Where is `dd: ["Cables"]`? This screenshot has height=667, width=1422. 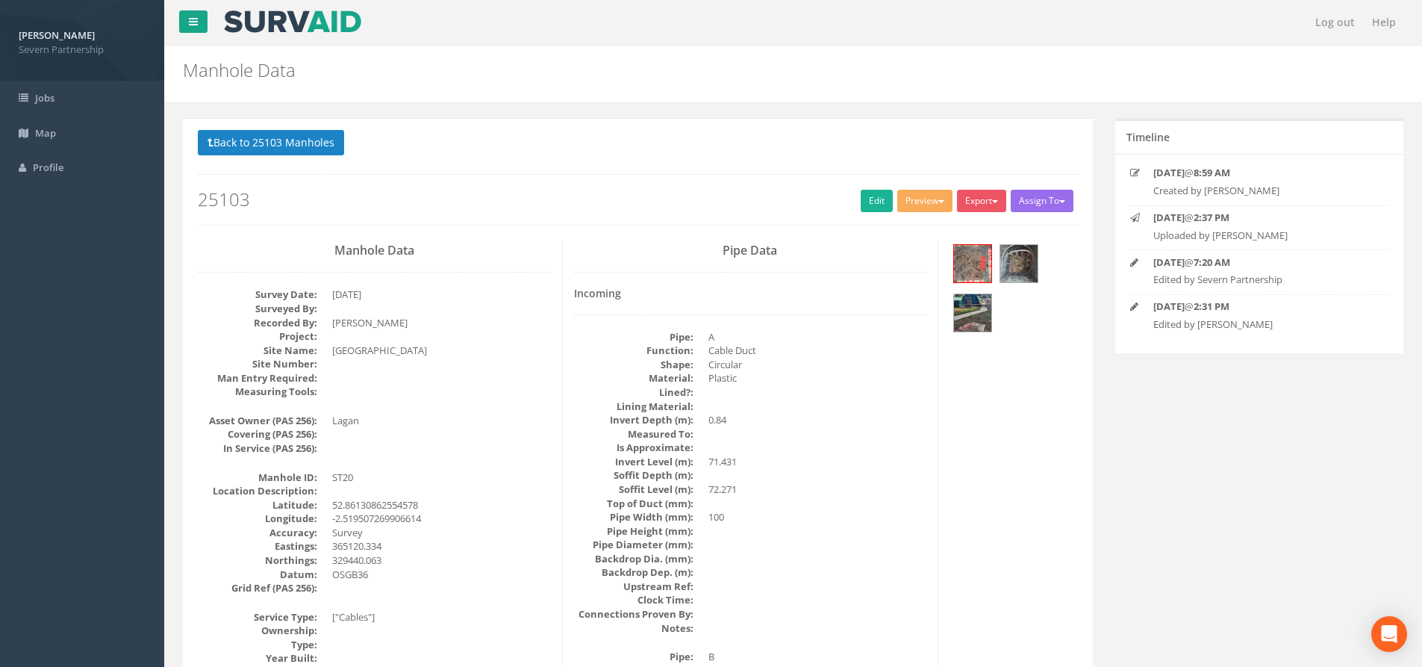 dd: ["Cables"] is located at coordinates (441, 617).